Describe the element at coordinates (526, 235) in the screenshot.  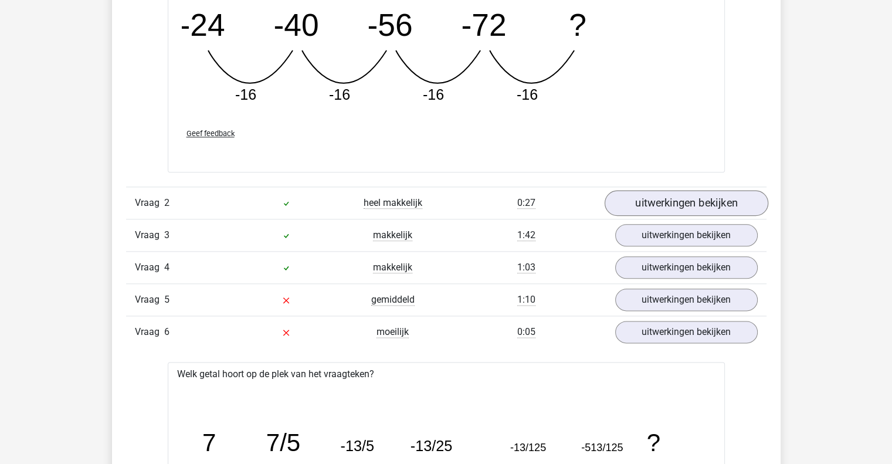
I see `span: 1:42` at that location.